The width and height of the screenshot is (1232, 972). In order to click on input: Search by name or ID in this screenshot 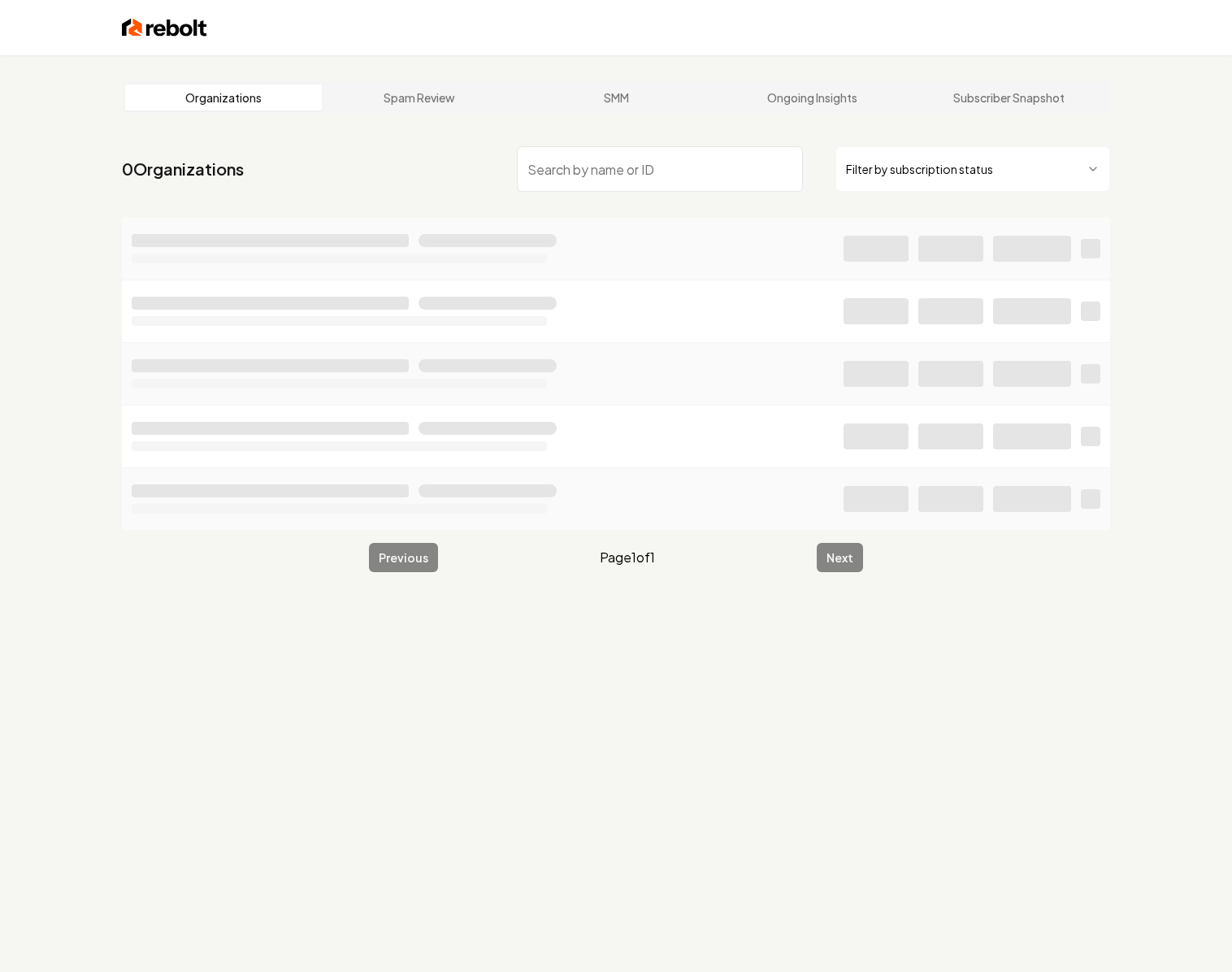, I will do `click(660, 169)`.